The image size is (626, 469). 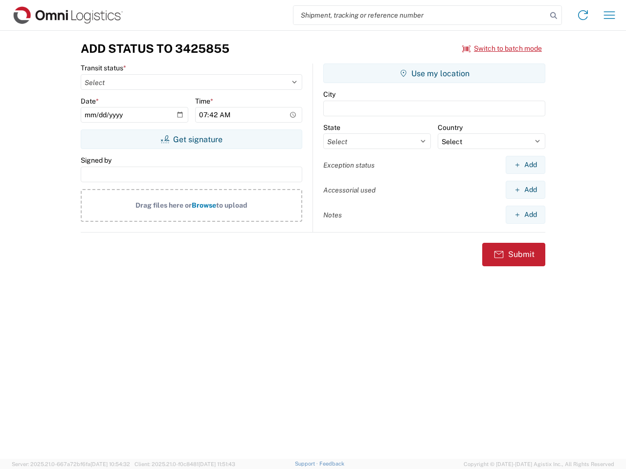 What do you see at coordinates (71, 465) in the screenshot?
I see `span: Server: 2025.21.0-667a72bf6fa` at bounding box center [71, 465].